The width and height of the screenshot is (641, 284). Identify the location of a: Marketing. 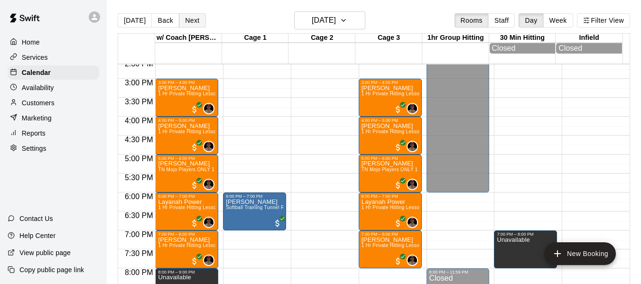
(53, 118).